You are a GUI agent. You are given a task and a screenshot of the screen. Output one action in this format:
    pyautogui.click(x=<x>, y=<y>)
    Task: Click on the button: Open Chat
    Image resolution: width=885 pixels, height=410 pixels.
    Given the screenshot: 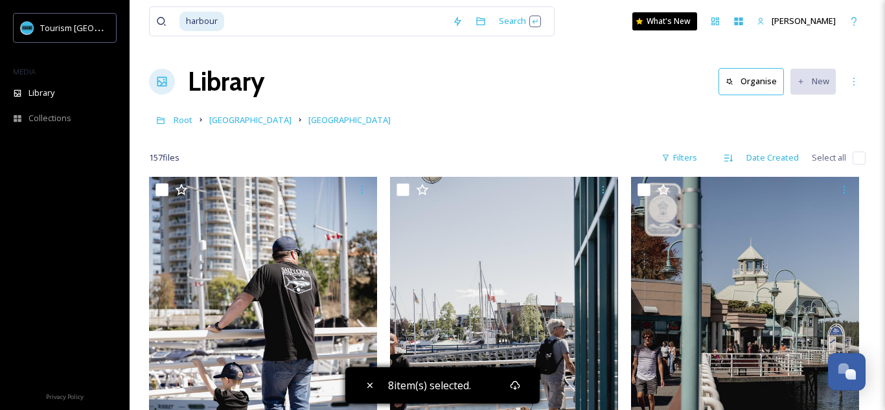 What is the action you would take?
    pyautogui.click(x=847, y=372)
    